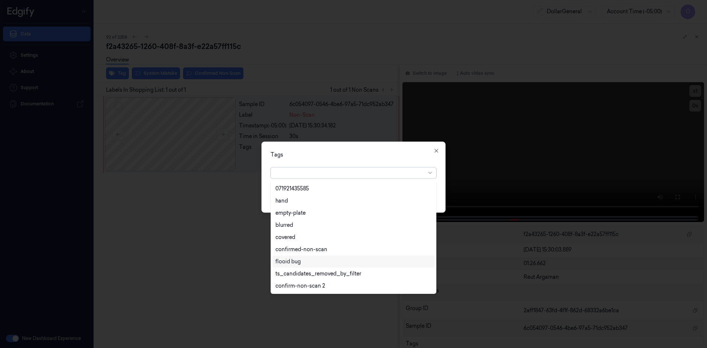 The width and height of the screenshot is (707, 348). What do you see at coordinates (354, 154) in the screenshot?
I see `div: Tags` at bounding box center [354, 154].